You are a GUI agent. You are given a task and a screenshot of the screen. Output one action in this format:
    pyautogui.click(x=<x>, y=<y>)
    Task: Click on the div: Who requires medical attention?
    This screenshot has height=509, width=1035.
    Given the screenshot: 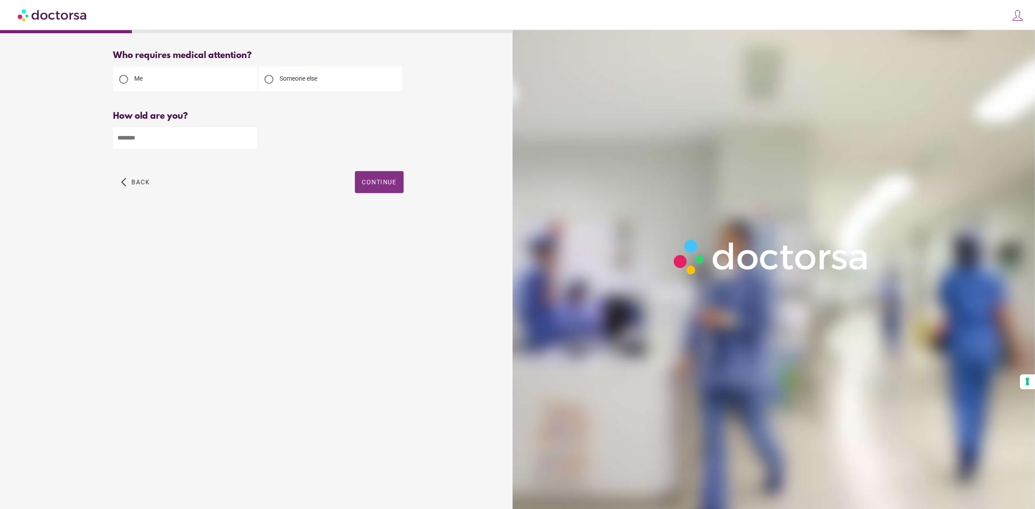 What is the action you would take?
    pyautogui.click(x=258, y=55)
    